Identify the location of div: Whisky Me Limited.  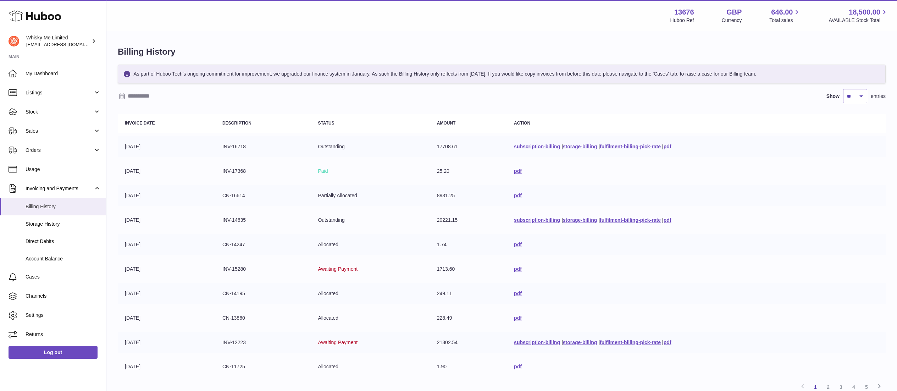
(58, 41).